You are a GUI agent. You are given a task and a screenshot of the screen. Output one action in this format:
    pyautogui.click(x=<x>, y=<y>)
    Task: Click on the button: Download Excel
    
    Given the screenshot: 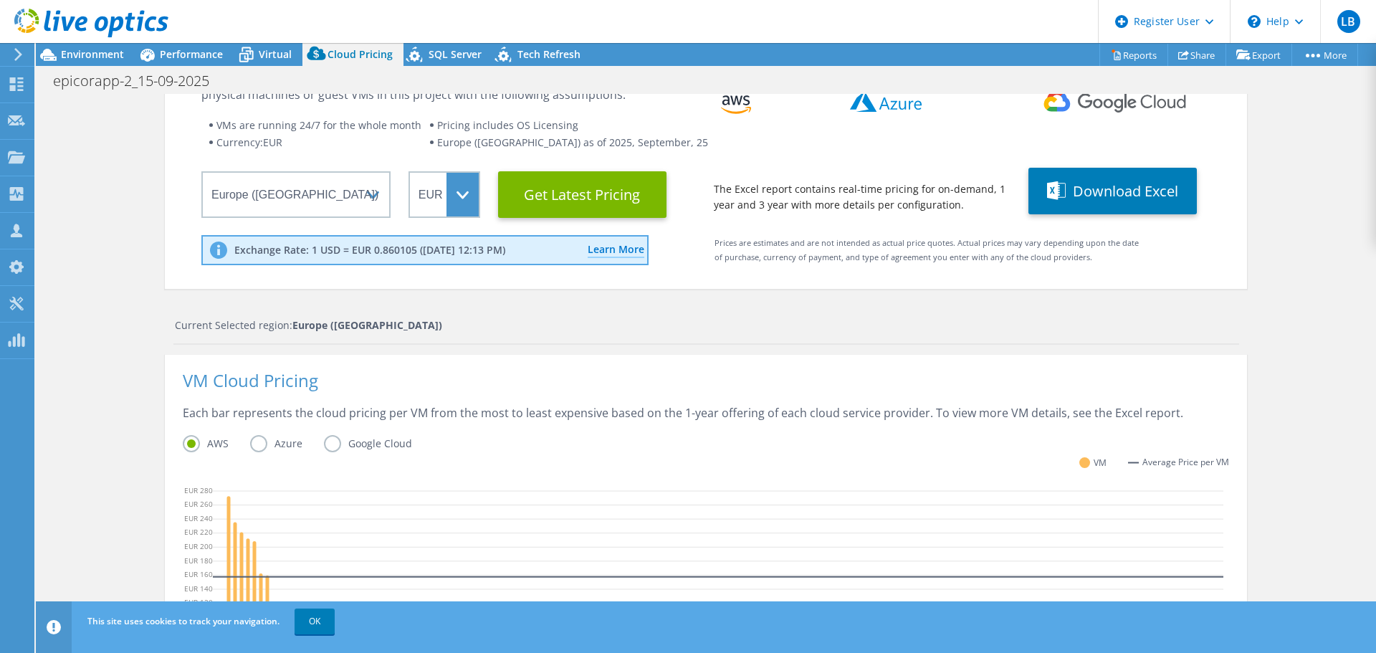 What is the action you would take?
    pyautogui.click(x=1112, y=191)
    